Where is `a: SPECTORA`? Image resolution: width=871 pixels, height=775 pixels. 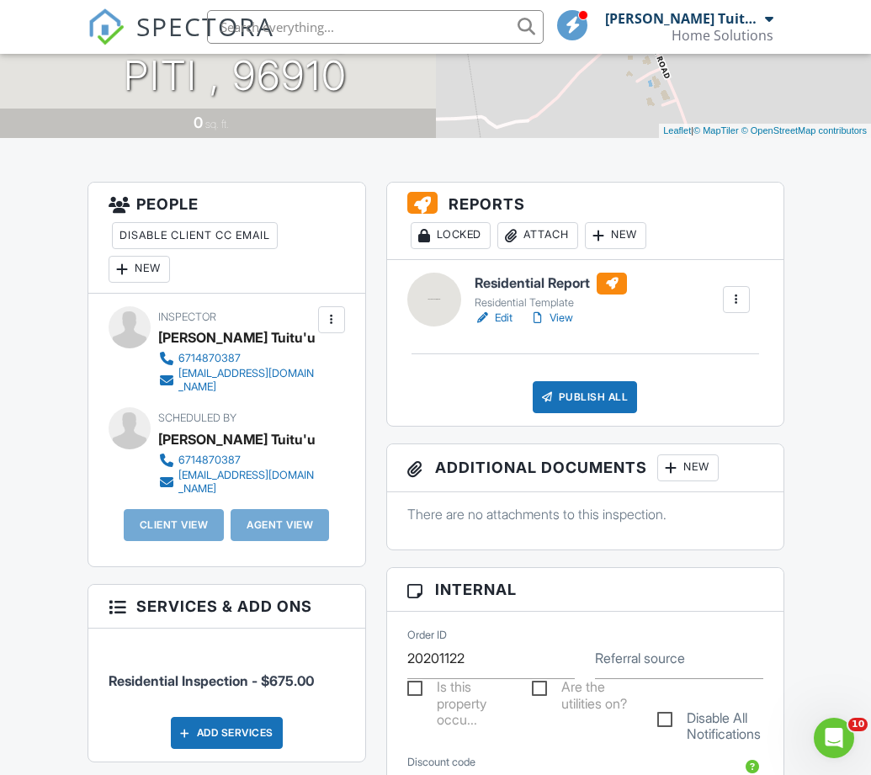 a: SPECTORA is located at coordinates (181, 40).